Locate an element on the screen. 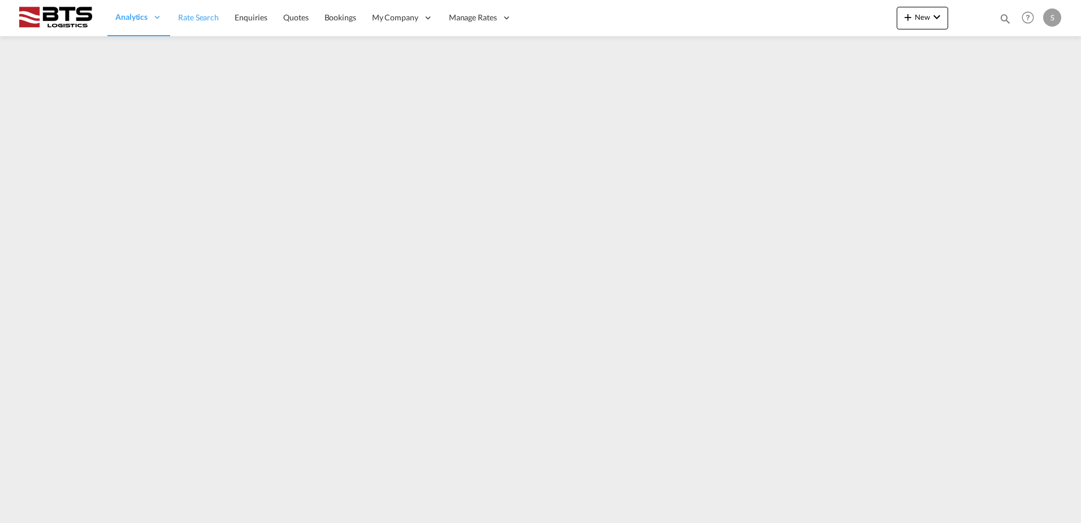 The width and height of the screenshot is (1081, 523). span: Rate Search is located at coordinates (199, 17).